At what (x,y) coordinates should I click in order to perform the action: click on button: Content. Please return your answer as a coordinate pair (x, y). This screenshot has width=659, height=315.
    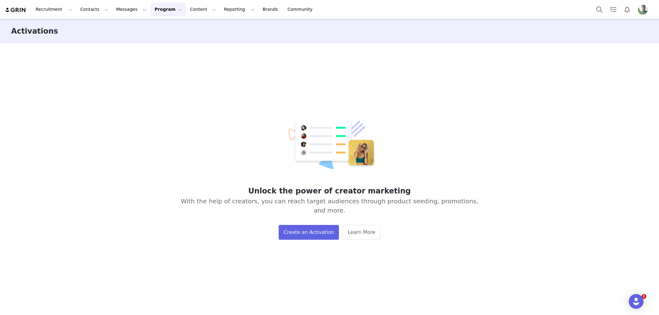
    Looking at the image, I should click on (203, 9).